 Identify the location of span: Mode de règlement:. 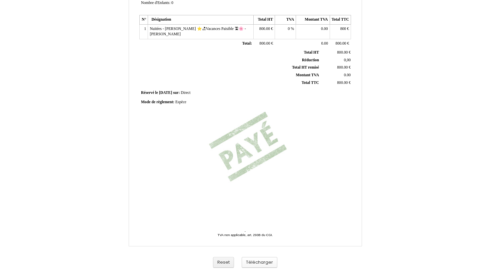
(158, 102).